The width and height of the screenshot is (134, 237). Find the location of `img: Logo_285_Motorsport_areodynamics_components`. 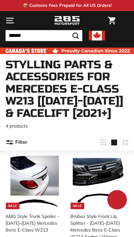

img: Logo_285_Motorsport_areodynamics_components is located at coordinates (67, 21).